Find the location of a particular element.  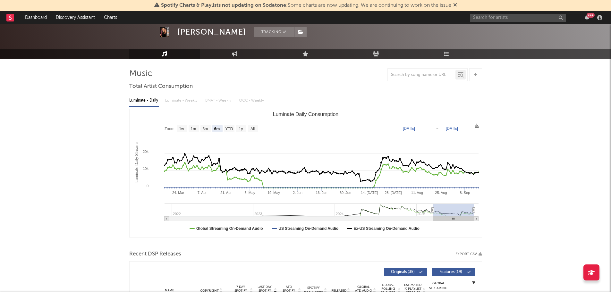

span: : Some charts are now updating. We are continuing to work on the issue is located at coordinates (306, 5).